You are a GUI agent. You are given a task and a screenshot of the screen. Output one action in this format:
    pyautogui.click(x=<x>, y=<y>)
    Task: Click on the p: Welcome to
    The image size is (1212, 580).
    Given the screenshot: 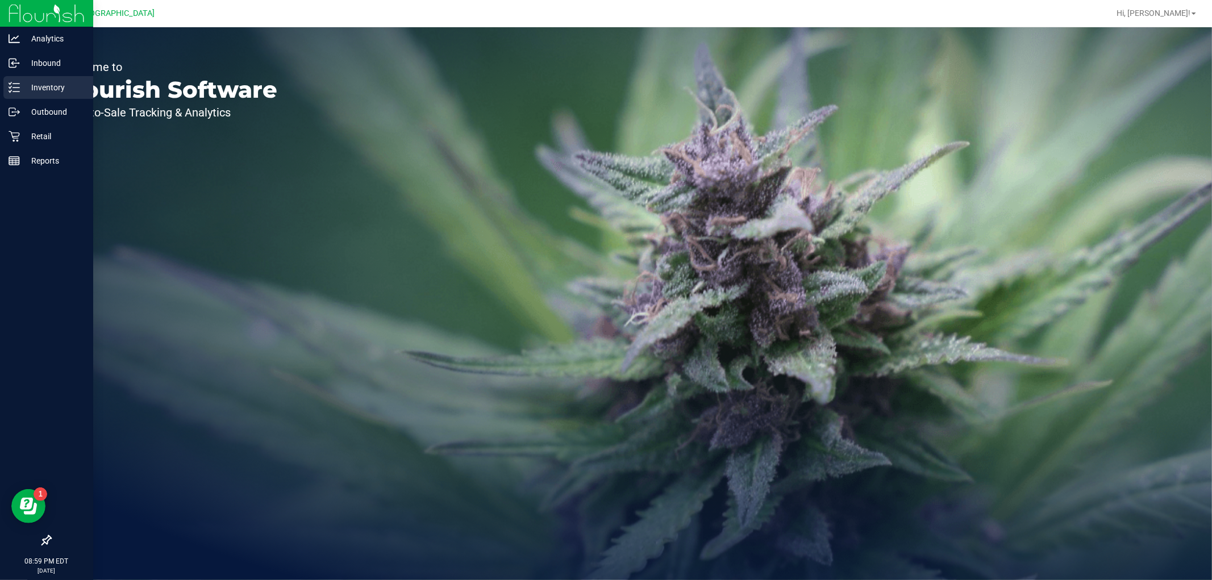 What is the action you would take?
    pyautogui.click(x=169, y=67)
    